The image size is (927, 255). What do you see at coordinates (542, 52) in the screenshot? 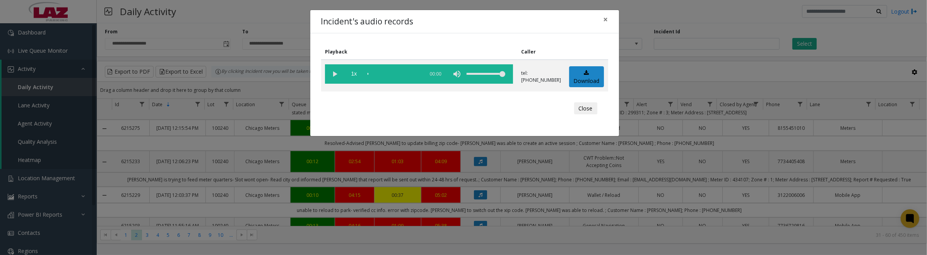
I see `th: Caller` at bounding box center [542, 52].